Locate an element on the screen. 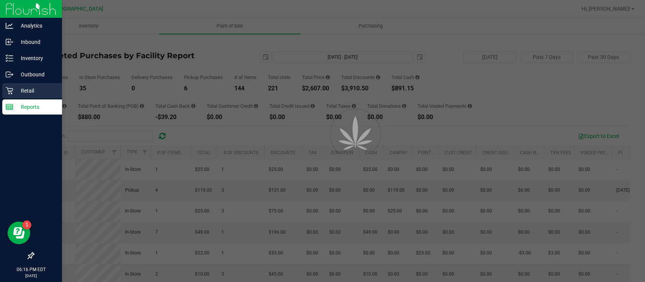  p: Reports is located at coordinates (36, 107).